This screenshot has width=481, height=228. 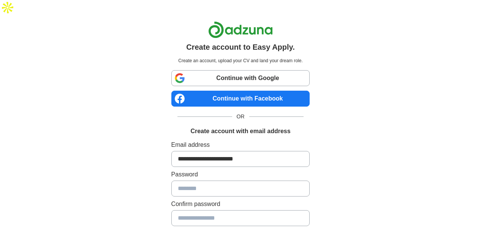 I want to click on img: Adzuna logo, so click(x=240, y=30).